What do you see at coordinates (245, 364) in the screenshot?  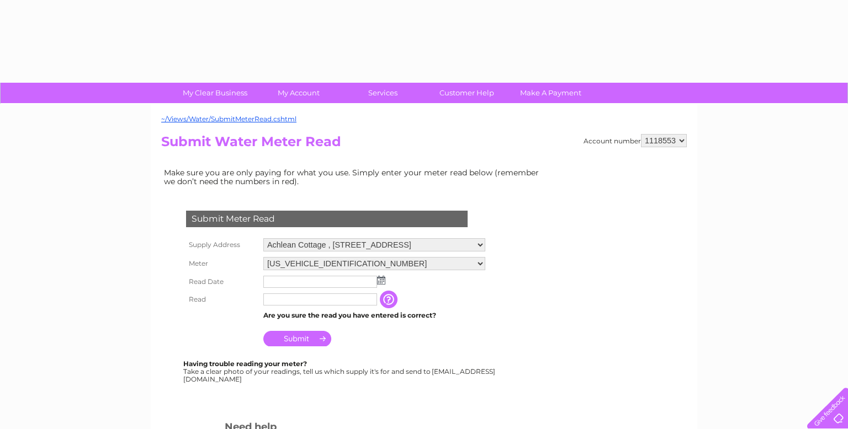 I see `b: Having trouble reading your meter?` at bounding box center [245, 364].